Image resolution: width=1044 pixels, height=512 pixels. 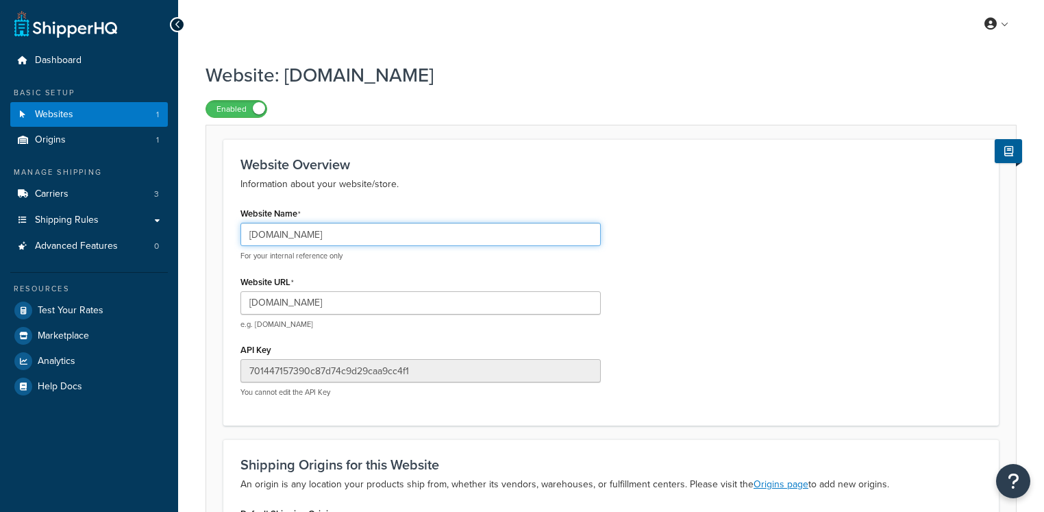 I want to click on input: XDL713J089NBV22, so click(x=421, y=371).